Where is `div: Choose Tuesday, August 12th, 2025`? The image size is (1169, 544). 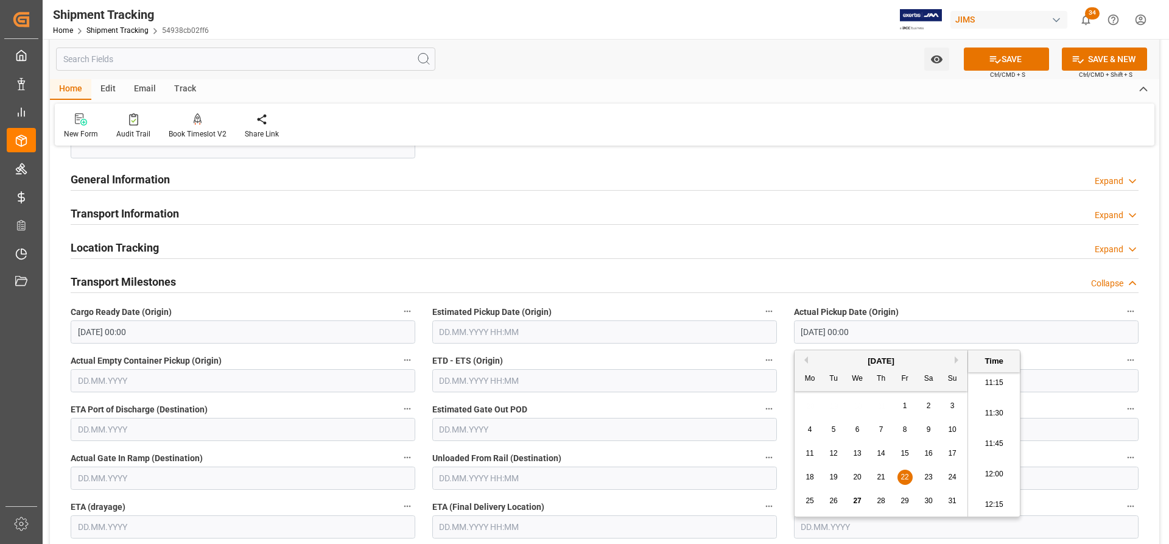
div: Choose Tuesday, August 12th, 2025 is located at coordinates (833, 453).